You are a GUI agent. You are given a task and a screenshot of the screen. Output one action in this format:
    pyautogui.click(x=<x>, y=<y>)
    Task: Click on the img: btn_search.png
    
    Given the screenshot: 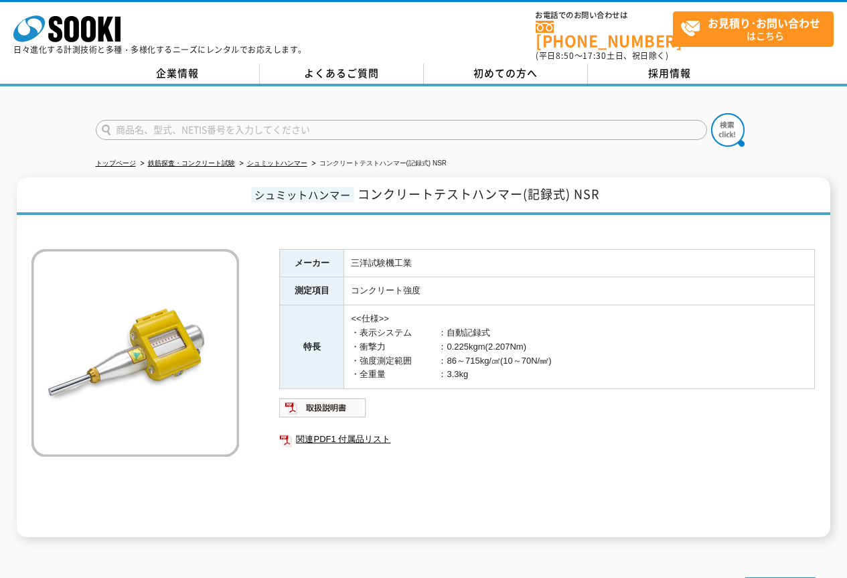 What is the action you would take?
    pyautogui.click(x=728, y=130)
    